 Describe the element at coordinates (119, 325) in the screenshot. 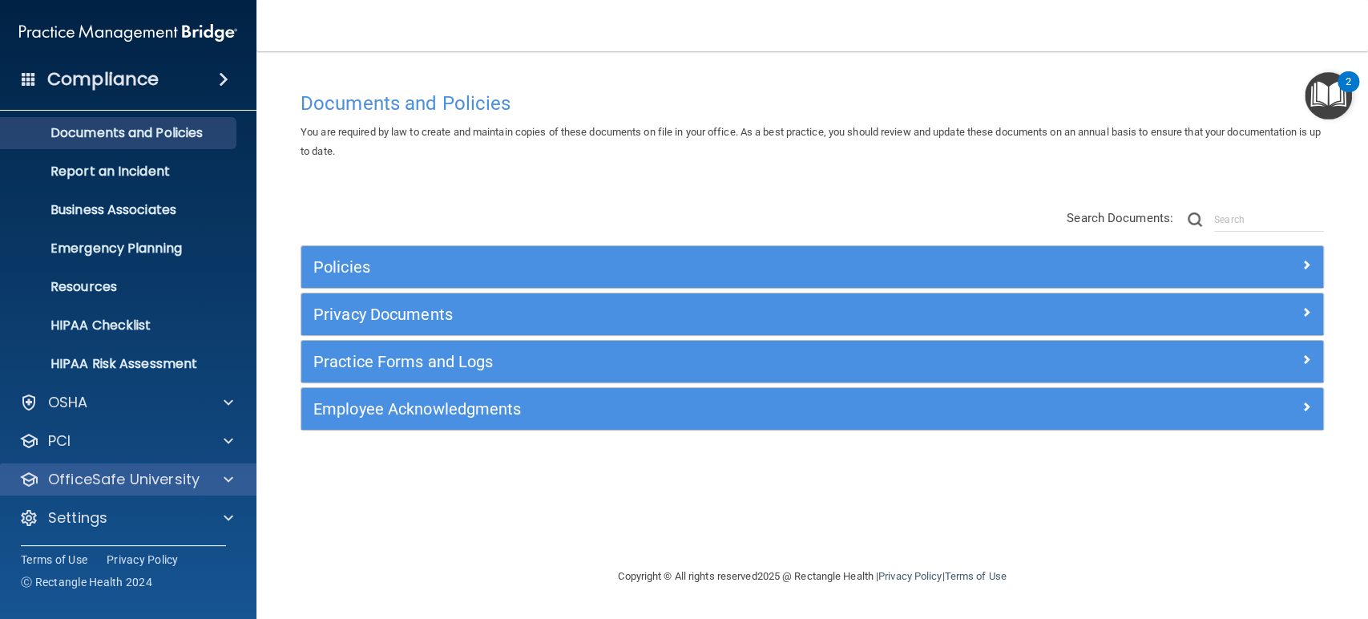

I see `p: HIPAA Checklist` at that location.